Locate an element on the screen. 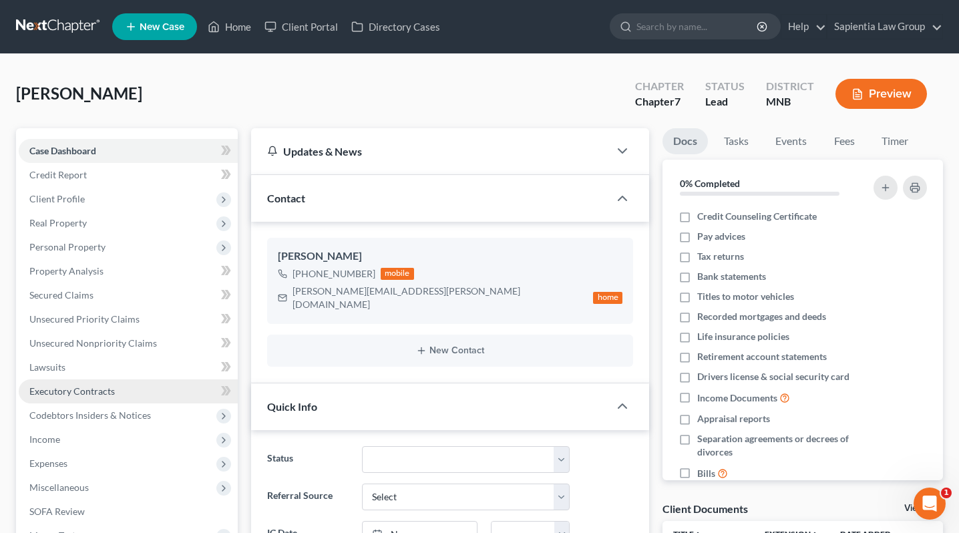 The width and height of the screenshot is (959, 533). span: Appraisal reports is located at coordinates (733, 419).